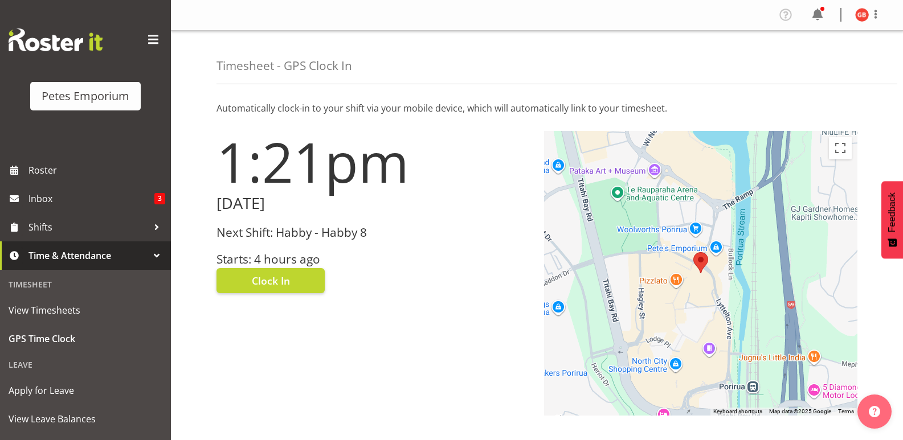 Image resolution: width=903 pixels, height=440 pixels. Describe the element at coordinates (85, 339) in the screenshot. I see `span: GPS Time Clock` at that location.